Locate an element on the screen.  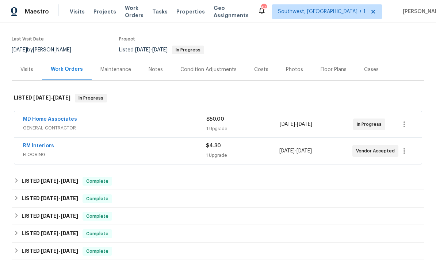
div: Visits is located at coordinates (27, 70).